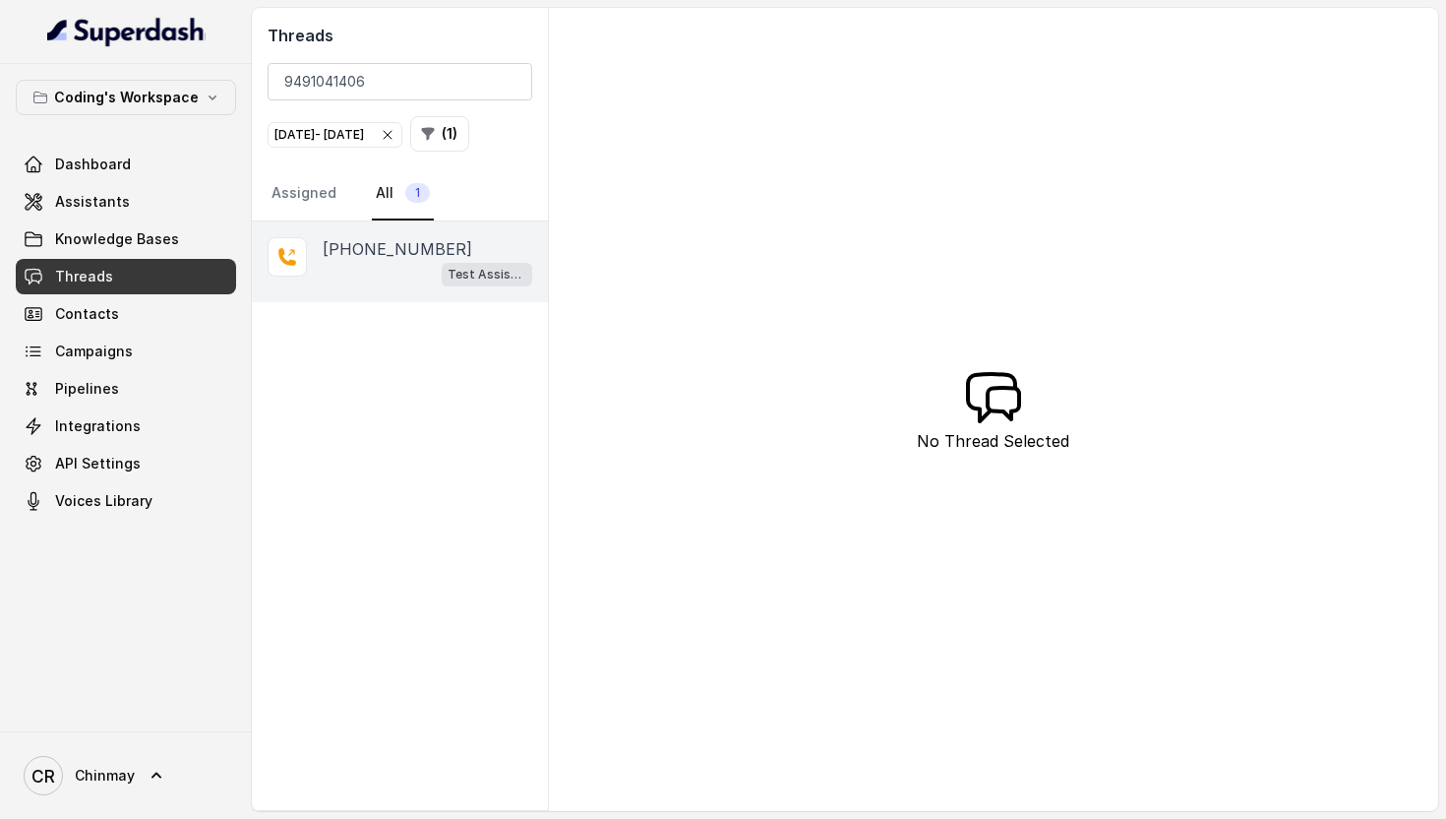  I want to click on p: Test Assistant-3, so click(487, 275).